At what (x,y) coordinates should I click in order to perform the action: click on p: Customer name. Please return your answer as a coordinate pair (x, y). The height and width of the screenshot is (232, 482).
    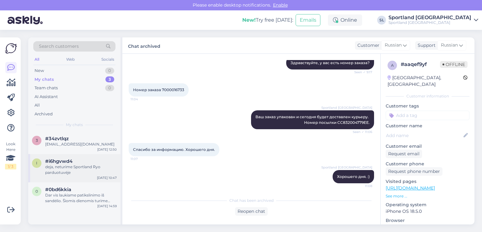
    Looking at the image, I should click on (427, 126).